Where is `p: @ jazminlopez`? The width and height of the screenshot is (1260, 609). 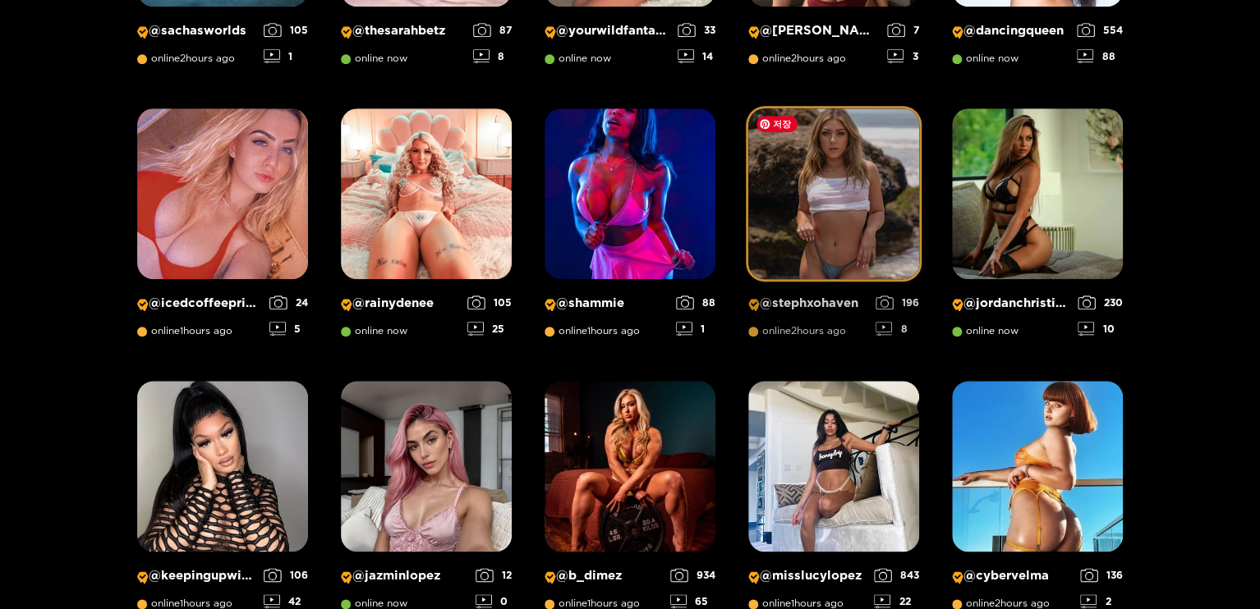
p: @ jazminlopez is located at coordinates (404, 576).